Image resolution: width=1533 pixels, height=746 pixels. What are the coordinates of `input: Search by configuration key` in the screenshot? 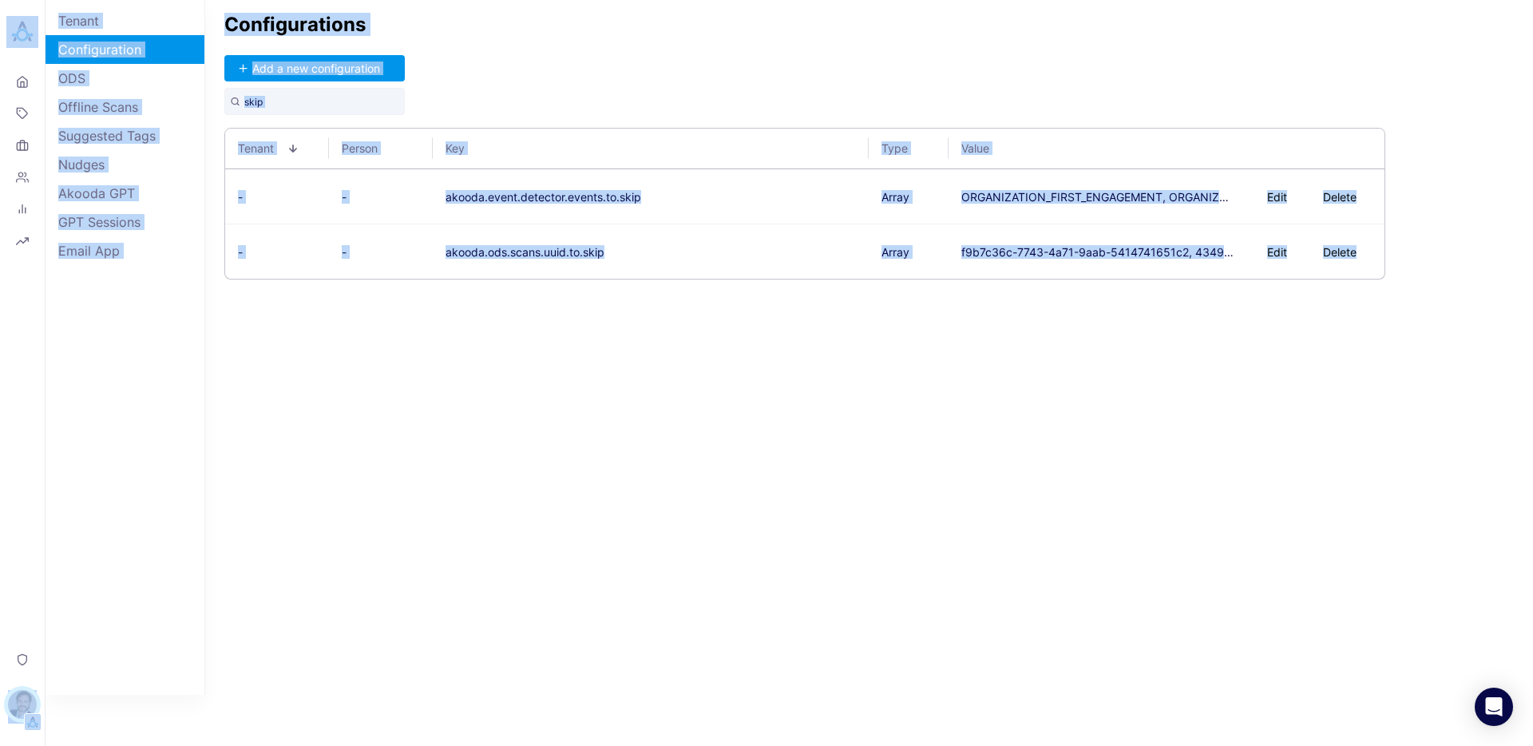 It's located at (315, 101).